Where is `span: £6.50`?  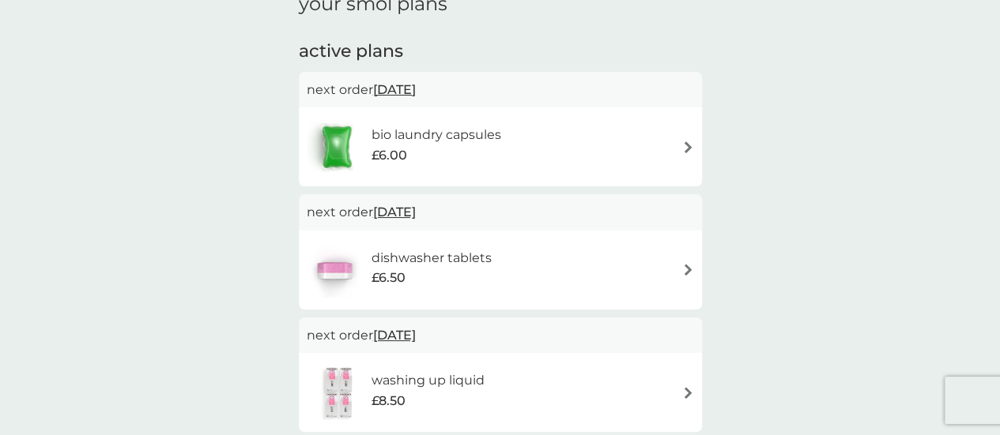
span: £6.50 is located at coordinates (387, 278).